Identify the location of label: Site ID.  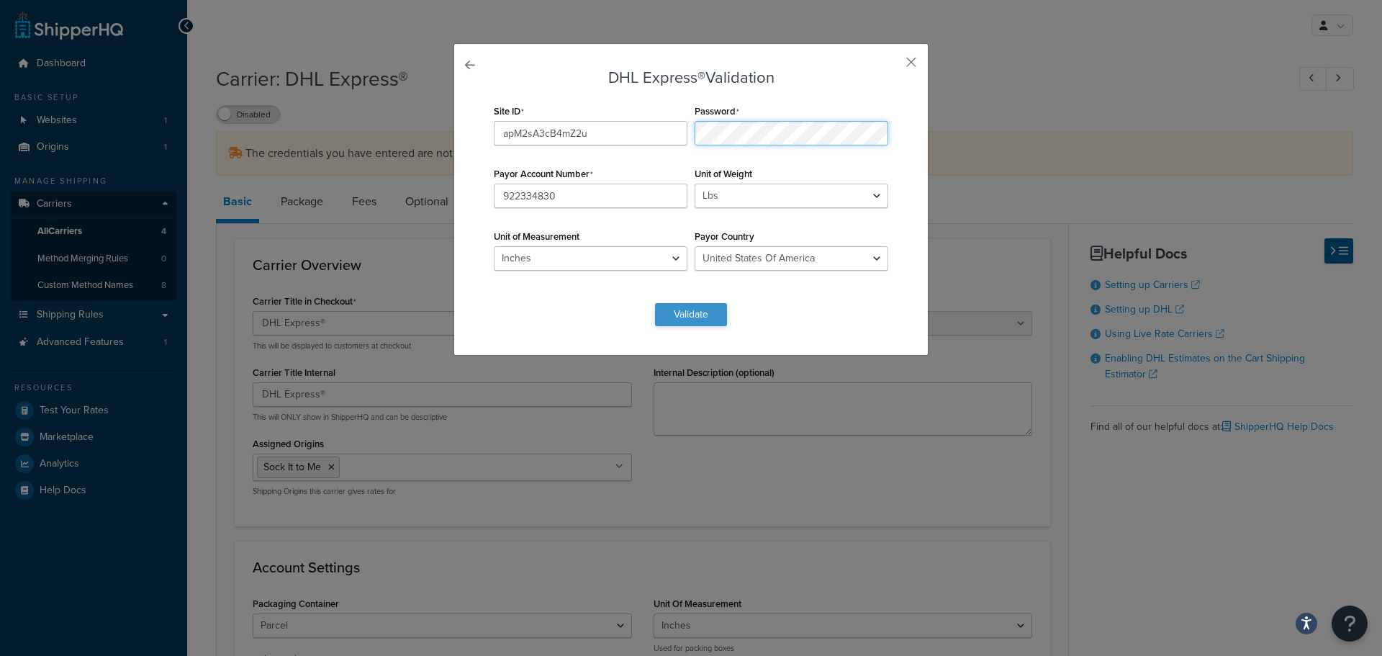
(509, 112).